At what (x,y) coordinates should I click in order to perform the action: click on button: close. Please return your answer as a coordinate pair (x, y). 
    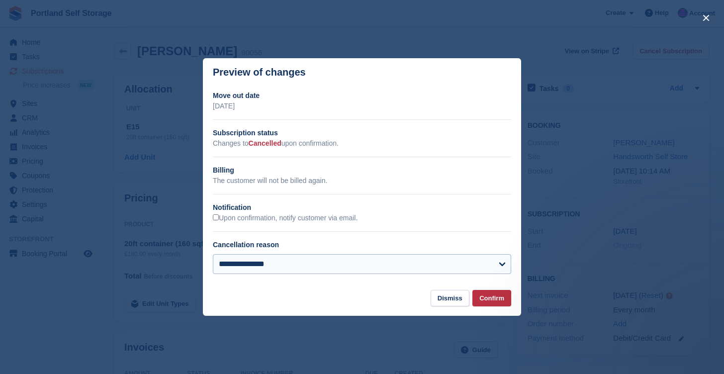
    Looking at the image, I should click on (706, 18).